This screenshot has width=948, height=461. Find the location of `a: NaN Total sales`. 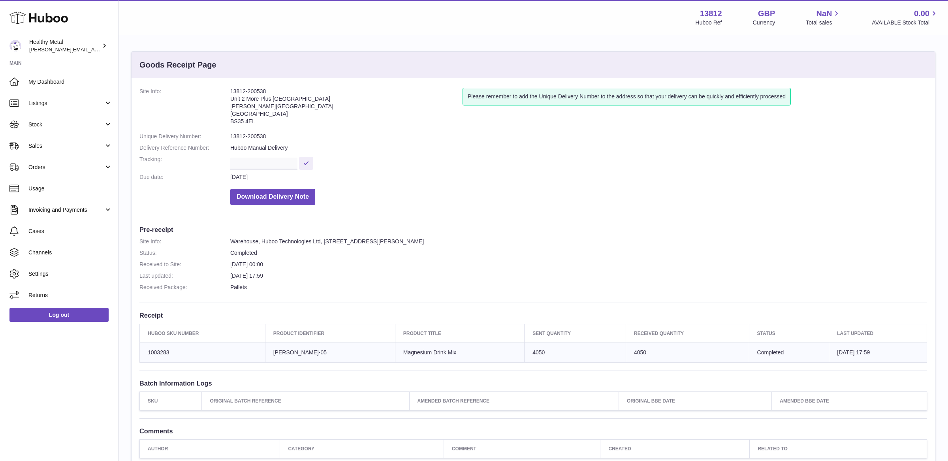

a: NaN Total sales is located at coordinates (824, 17).